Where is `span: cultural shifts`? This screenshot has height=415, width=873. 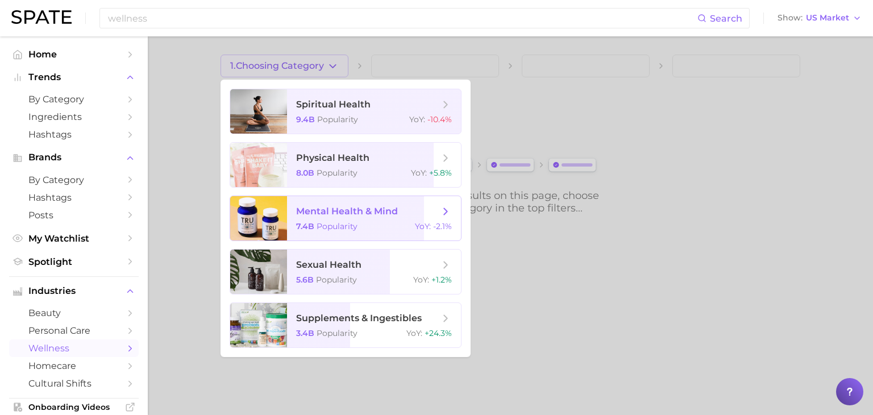 span: cultural shifts is located at coordinates (74, 383).